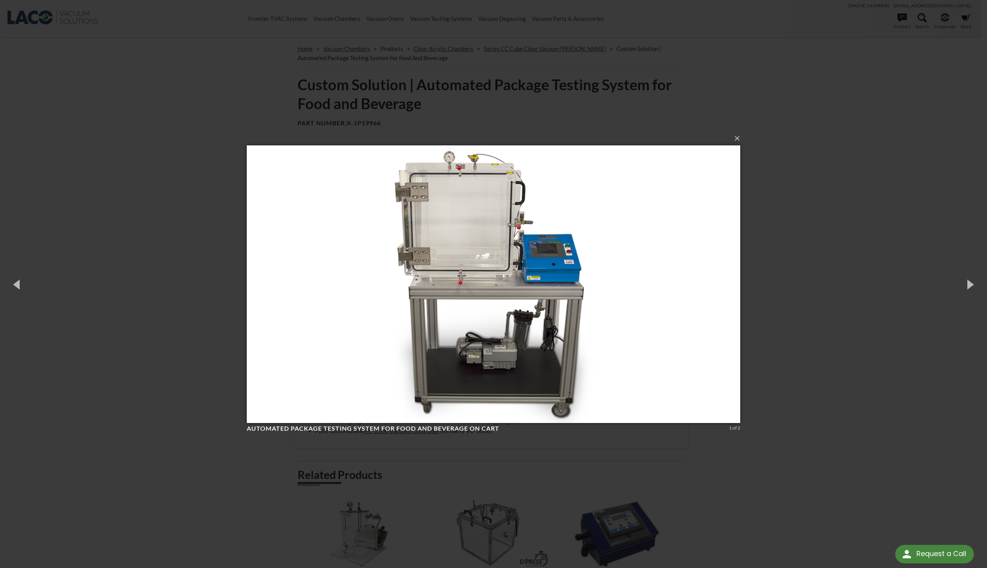 Image resolution: width=987 pixels, height=568 pixels. I want to click on button: Next (Right arrow key), so click(970, 284).